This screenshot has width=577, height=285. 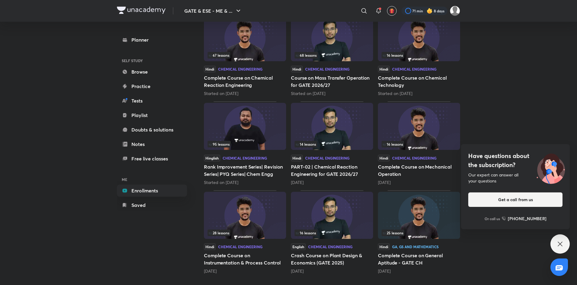 What do you see at coordinates (332, 259) in the screenshot?
I see `h5: Crash Course on Plant Design & Economics (GATE 2025)` at bounding box center [332, 259].